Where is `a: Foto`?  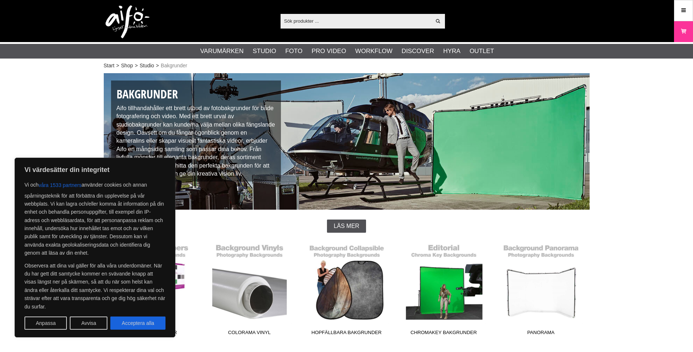
a: Foto is located at coordinates (294, 51).